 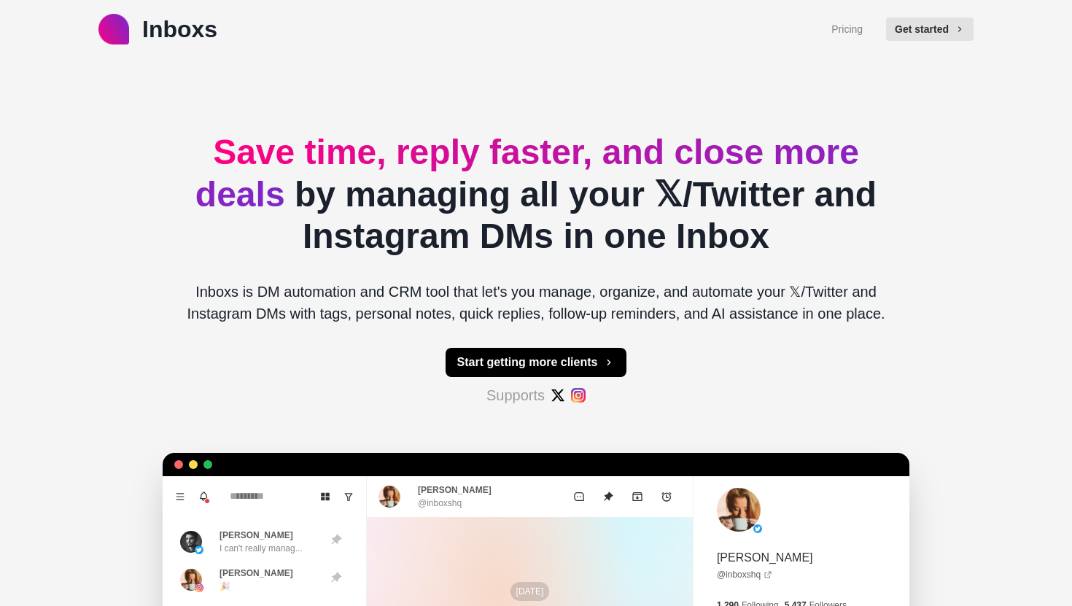 What do you see at coordinates (608, 497) in the screenshot?
I see `button: Unpin` at bounding box center [608, 497].